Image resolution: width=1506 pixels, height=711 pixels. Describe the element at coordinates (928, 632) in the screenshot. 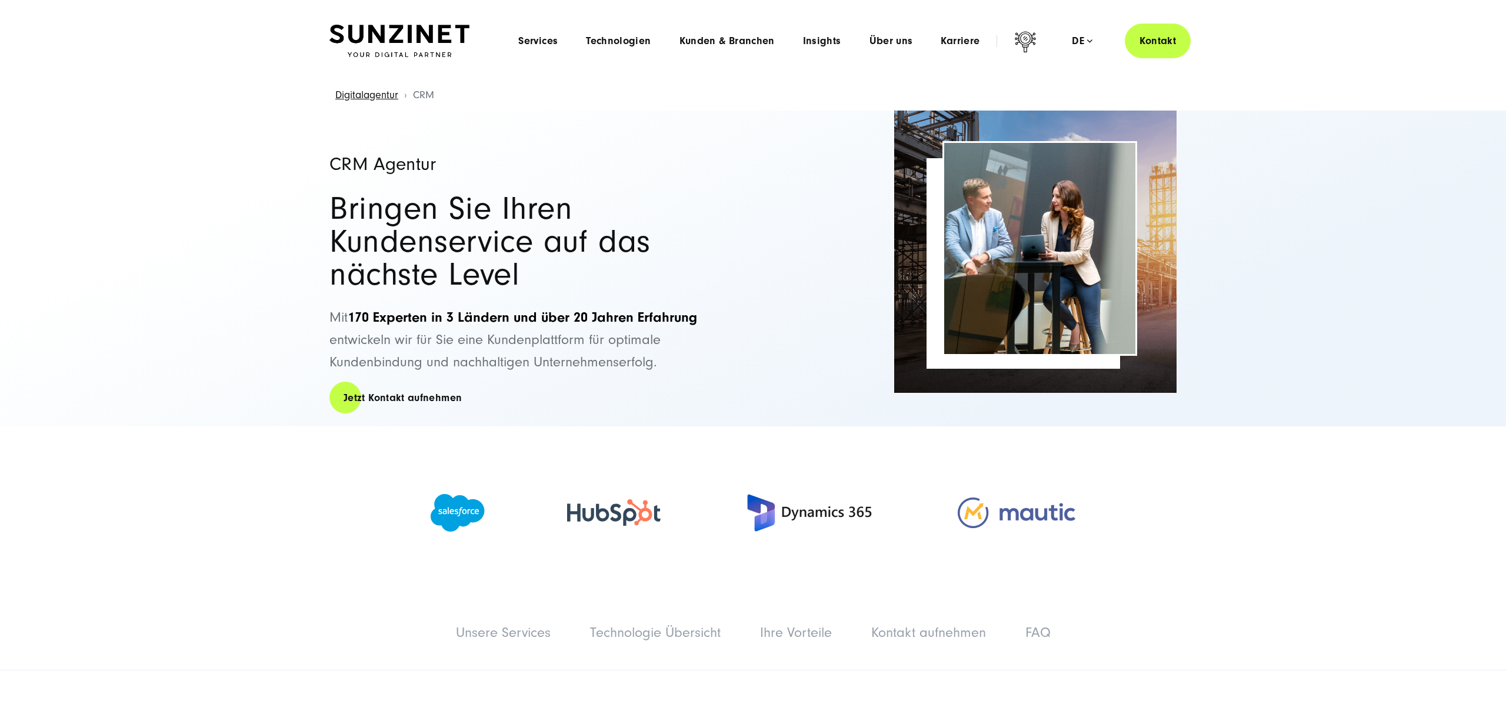

I see `a: Kontakt aufnehmen` at that location.